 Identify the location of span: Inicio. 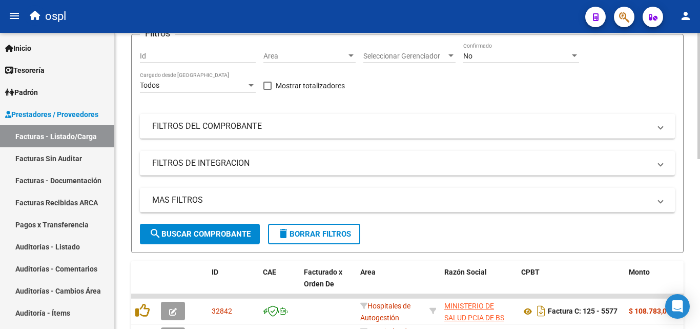
(18, 48).